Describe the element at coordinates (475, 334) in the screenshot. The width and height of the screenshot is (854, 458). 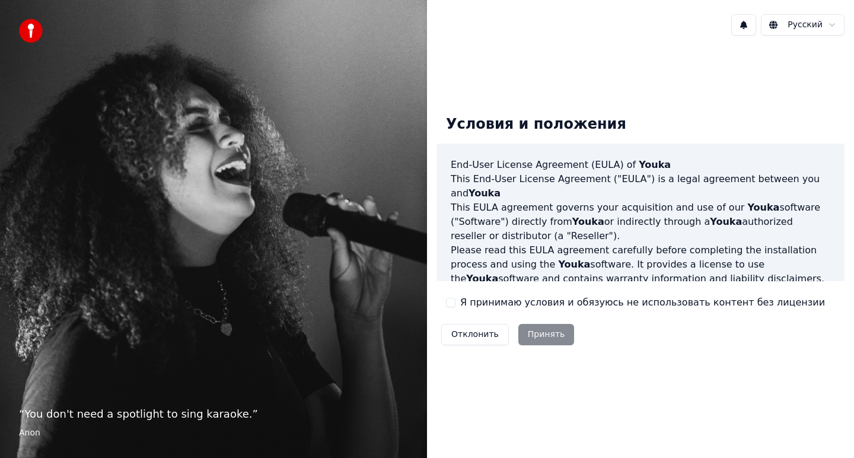
I see `button: Отклонить` at that location.